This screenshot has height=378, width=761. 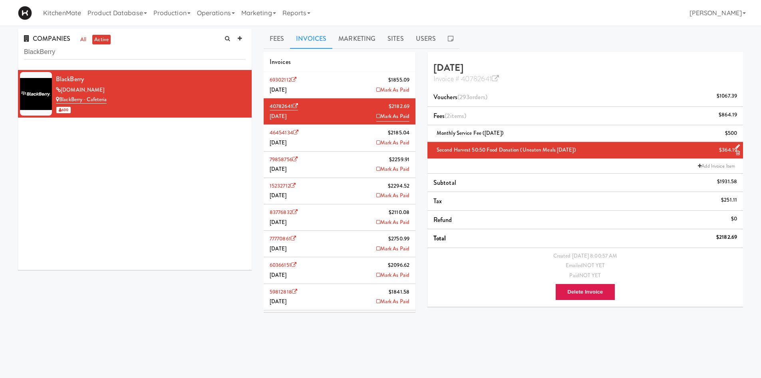 I want to click on a: Users, so click(x=426, y=39).